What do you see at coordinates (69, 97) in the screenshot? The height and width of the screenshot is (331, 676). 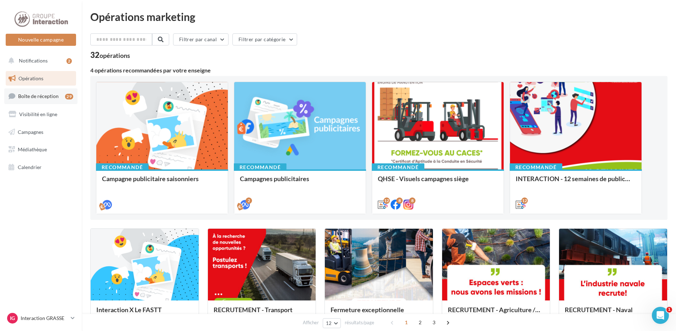 I see `div: 29` at bounding box center [69, 97].